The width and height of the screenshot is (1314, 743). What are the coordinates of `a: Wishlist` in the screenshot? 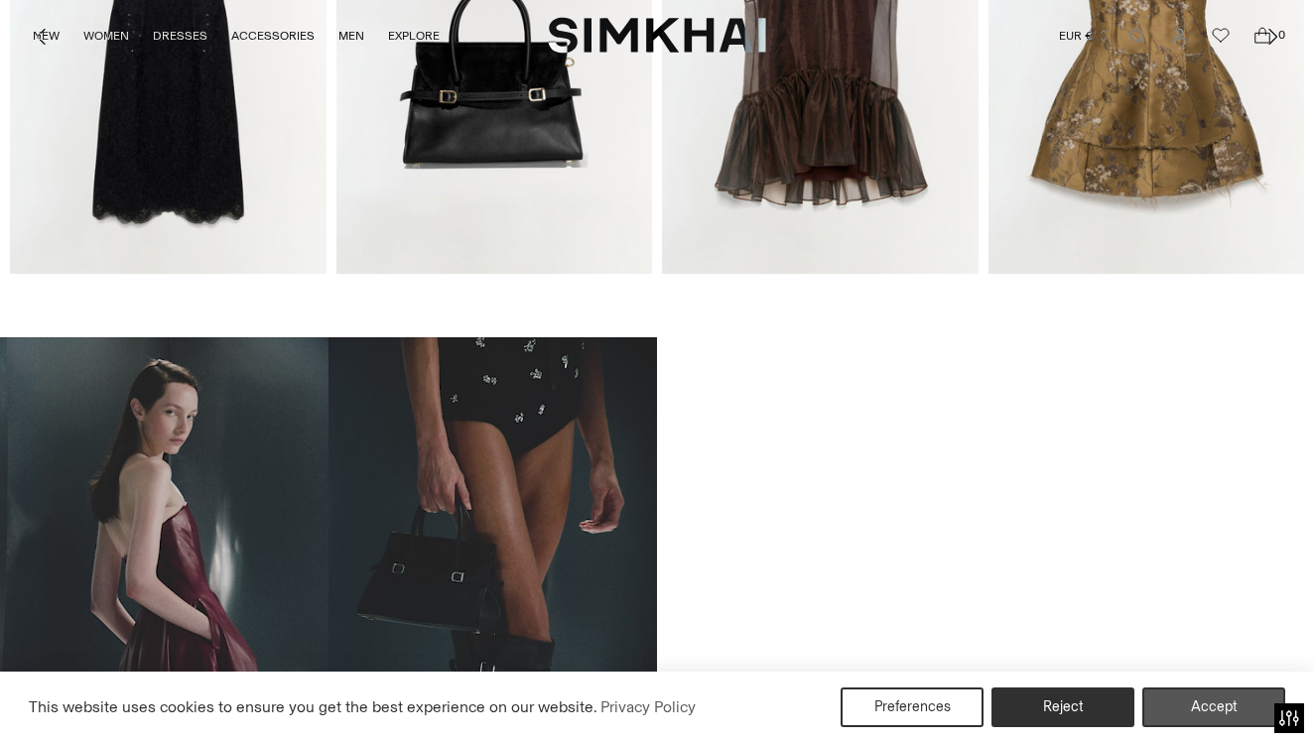 It's located at (1221, 36).